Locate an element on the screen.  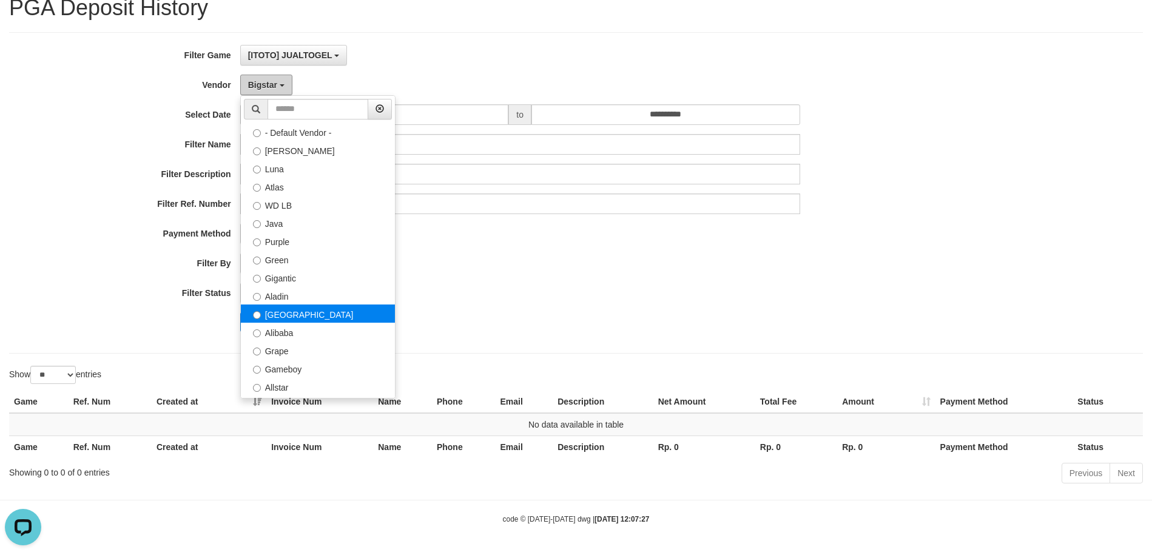
span: Bigstar is located at coordinates (263, 85).